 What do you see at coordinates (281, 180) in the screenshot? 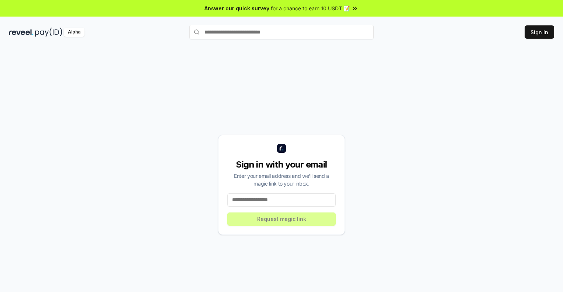
I see `div: Enter your email address and we’ll send a magic link to your inbox.` at bounding box center [281, 180].